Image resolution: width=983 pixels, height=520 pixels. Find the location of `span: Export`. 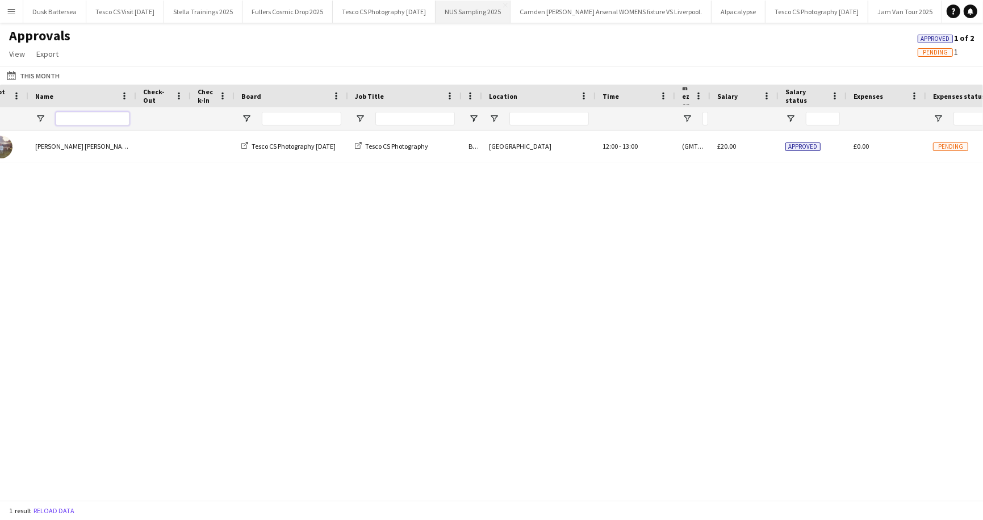

span: Export is located at coordinates (47, 54).